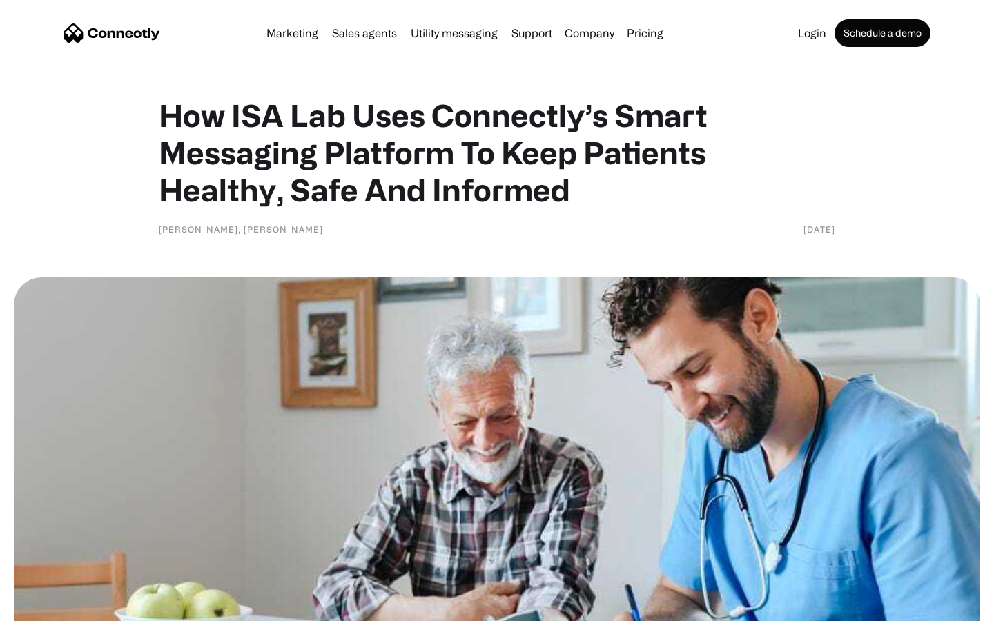 This screenshot has height=621, width=994. Describe the element at coordinates (645, 33) in the screenshot. I see `a: Pricing` at that location.